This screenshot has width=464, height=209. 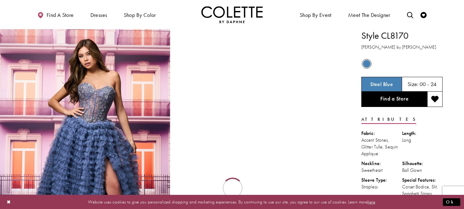 What do you see at coordinates (232, 201) in the screenshot?
I see `p: Website uses cookies to give you personalized shopping and marketing experiences. By continuing t...` at bounding box center [232, 201].